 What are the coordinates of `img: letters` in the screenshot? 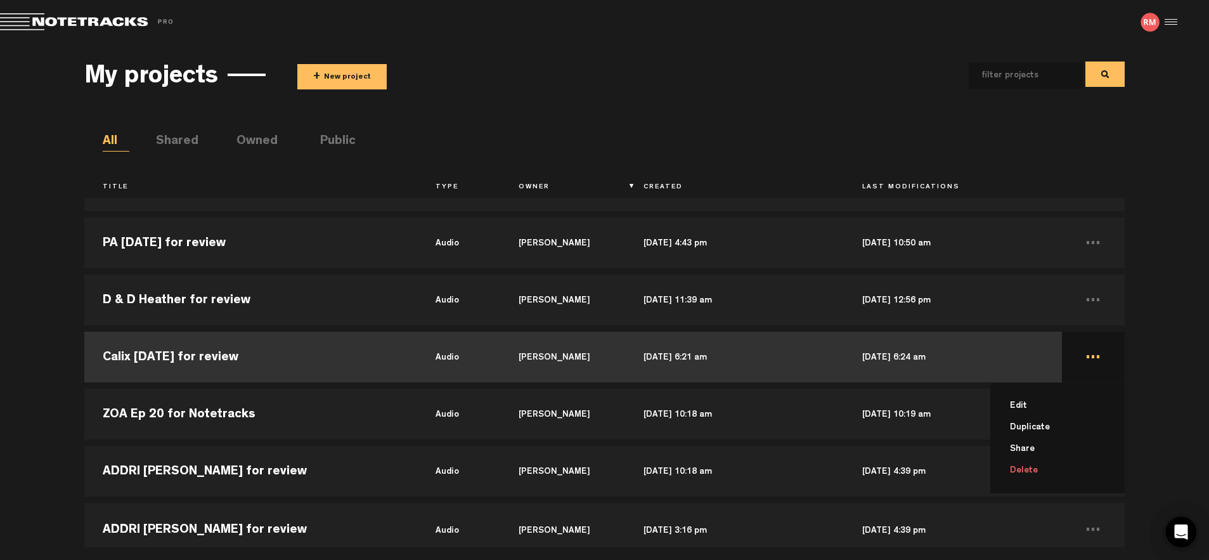 It's located at (1150, 22).